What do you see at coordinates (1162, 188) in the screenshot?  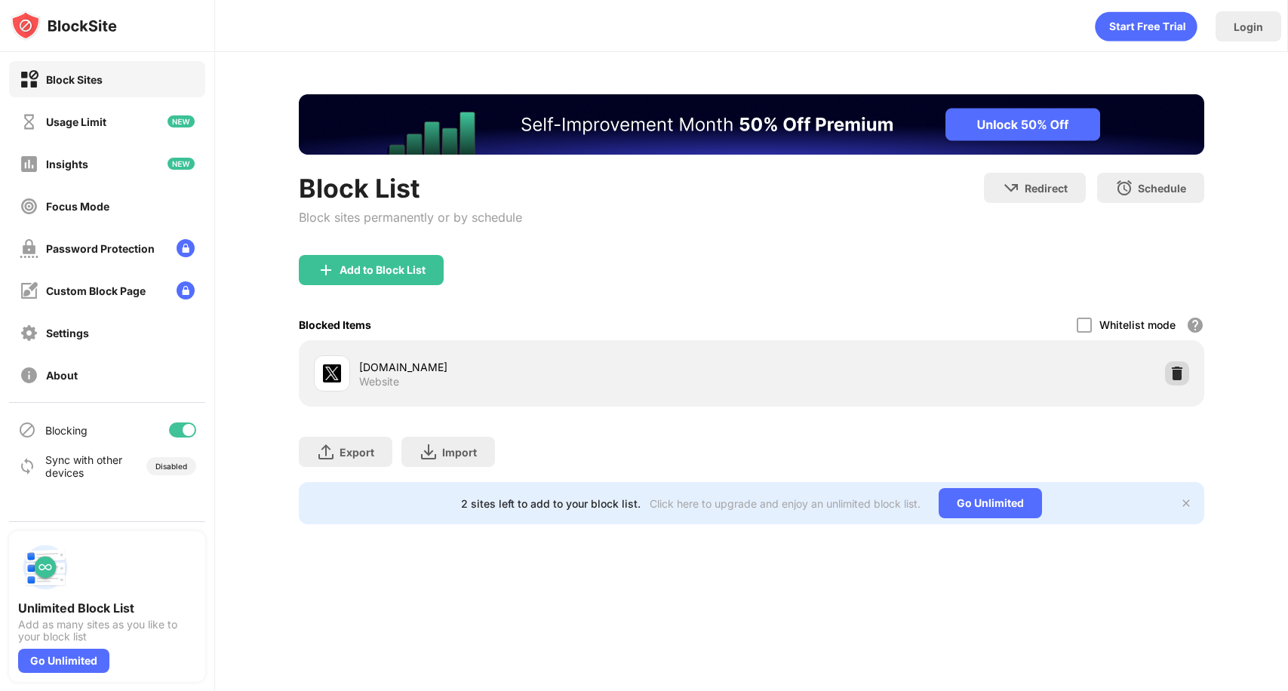 I see `div: Schedule` at bounding box center [1162, 188].